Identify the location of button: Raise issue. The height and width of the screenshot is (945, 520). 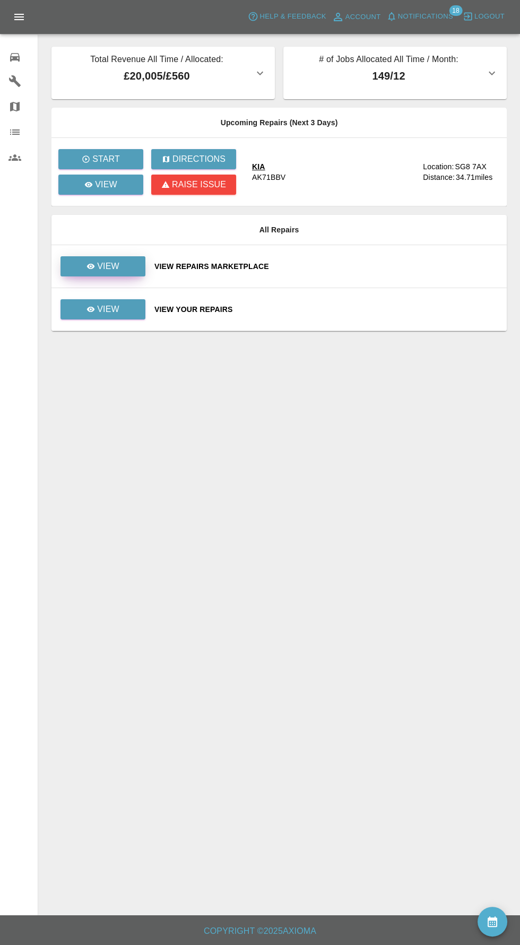
(194, 185).